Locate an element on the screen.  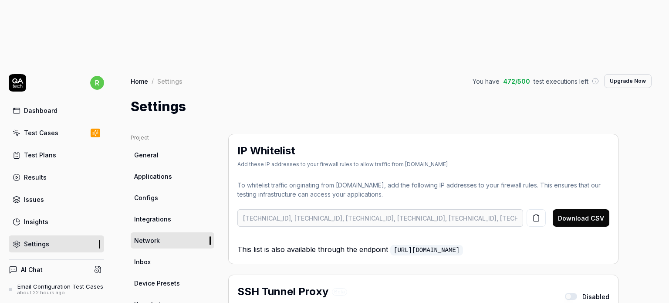
span: Network is located at coordinates (147, 240).